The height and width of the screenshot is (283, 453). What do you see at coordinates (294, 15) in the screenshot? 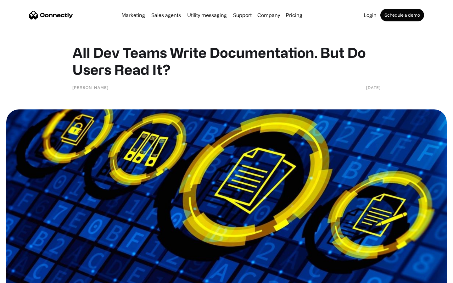
I see `a: Pricing` at bounding box center [294, 15].